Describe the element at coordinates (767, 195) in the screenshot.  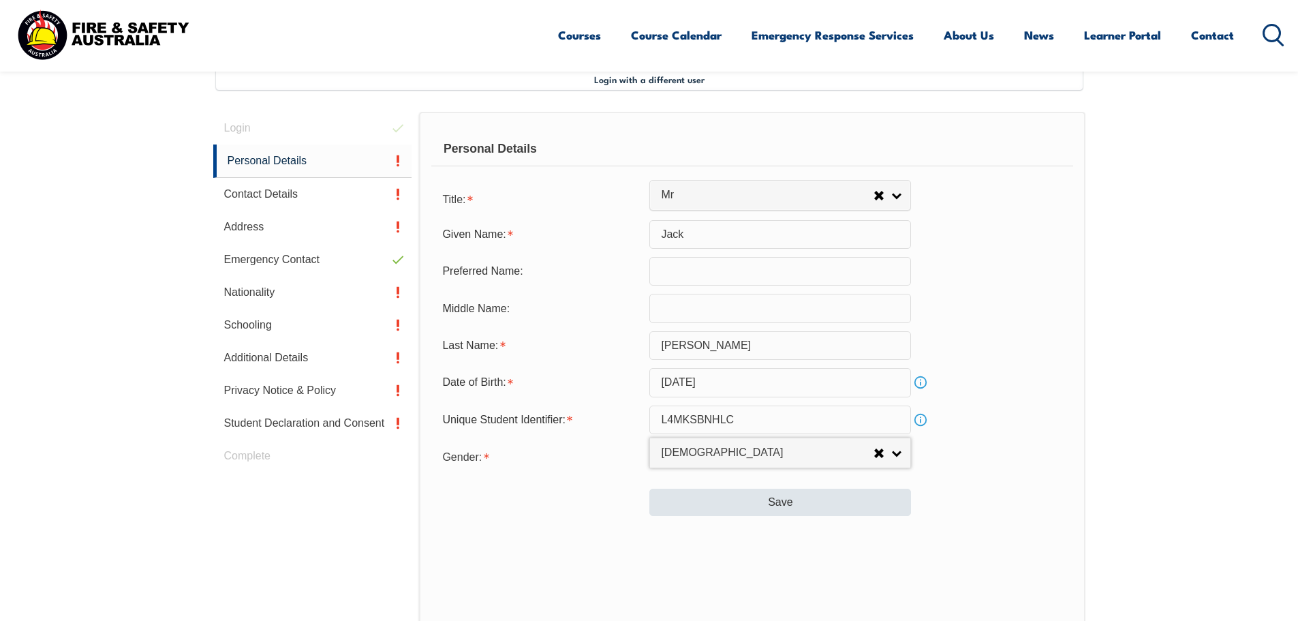
I see `span: Mr` at that location.